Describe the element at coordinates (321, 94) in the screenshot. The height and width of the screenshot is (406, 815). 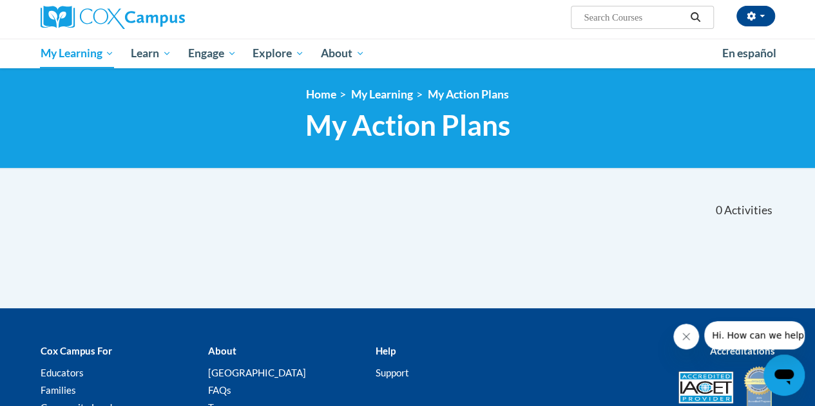
I see `a: Home` at that location.